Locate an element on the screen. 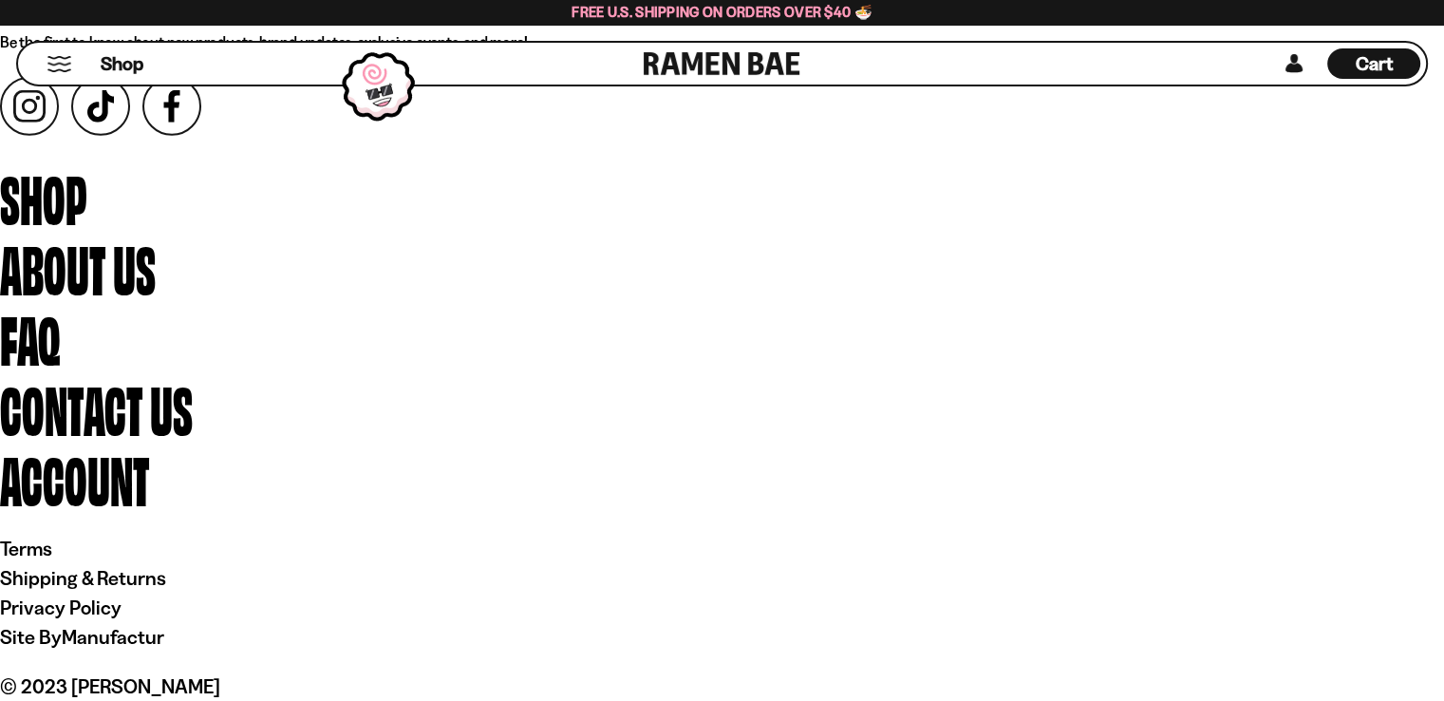 This screenshot has height=701, width=1444. span: Shop is located at coordinates (122, 64).